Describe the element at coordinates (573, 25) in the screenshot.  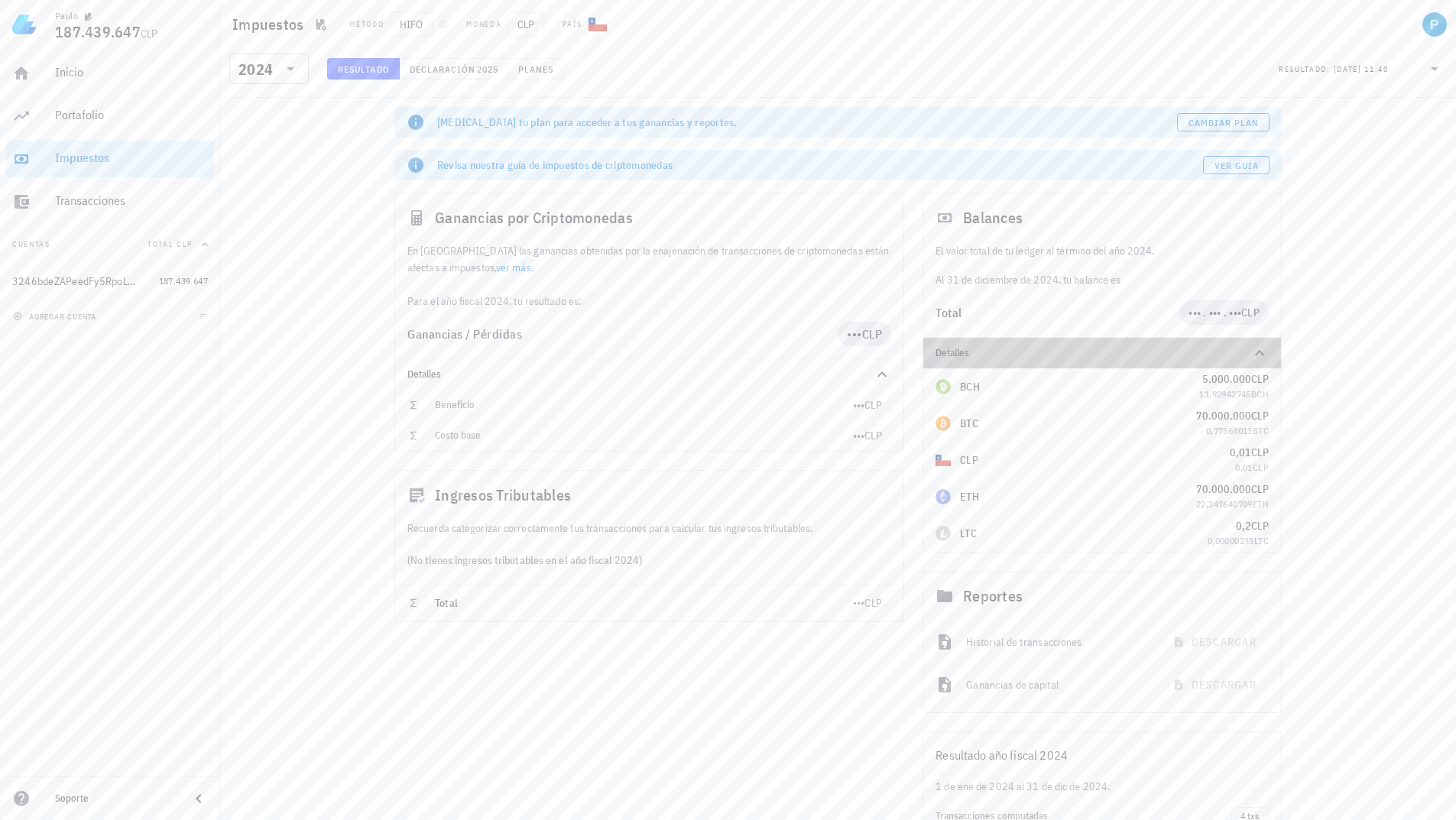
I see `div: País` at that location.